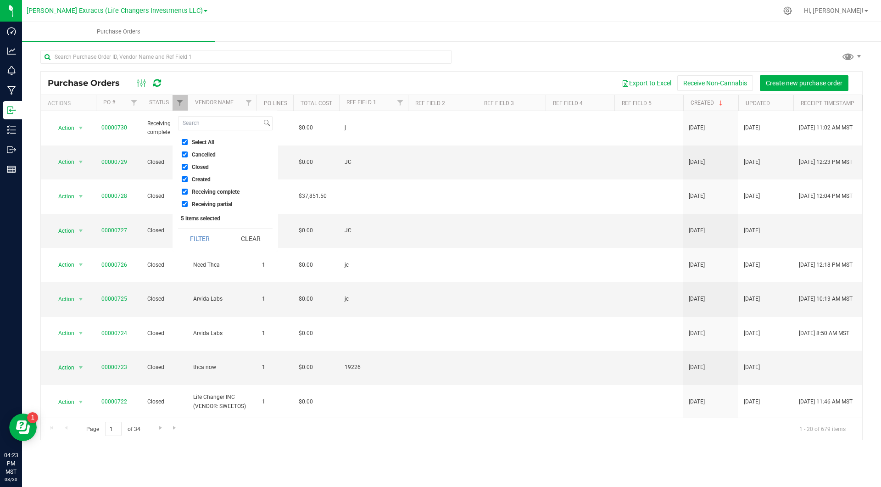  I want to click on a: Updated, so click(757, 103).